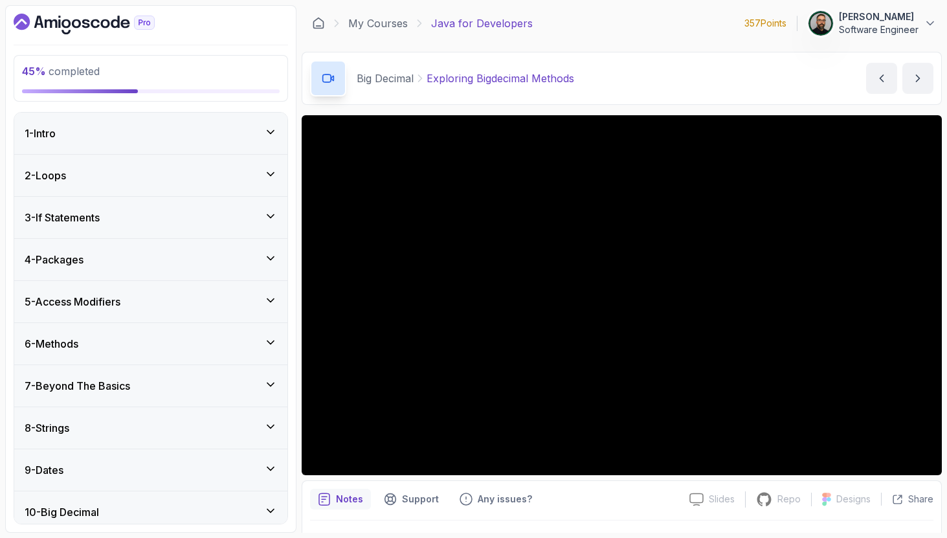  I want to click on h3: 6 - Methods, so click(51, 344).